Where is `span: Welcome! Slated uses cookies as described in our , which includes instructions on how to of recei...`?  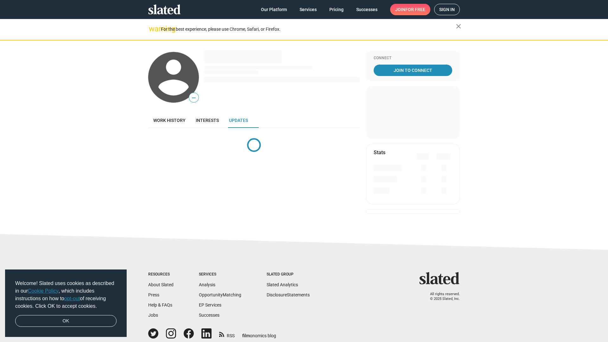 span: Welcome! Slated uses cookies as described in our , which includes instructions on how to of recei... is located at coordinates (66, 295).